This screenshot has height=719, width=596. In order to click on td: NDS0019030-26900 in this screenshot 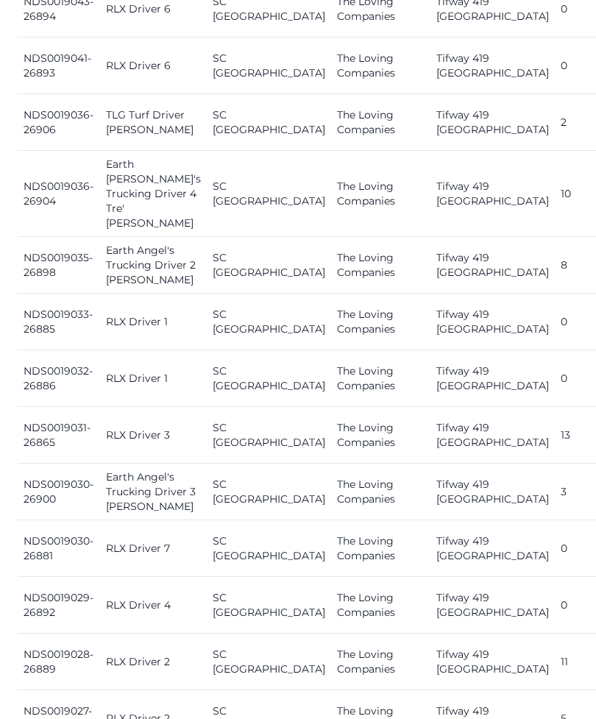, I will do `click(59, 492)`.